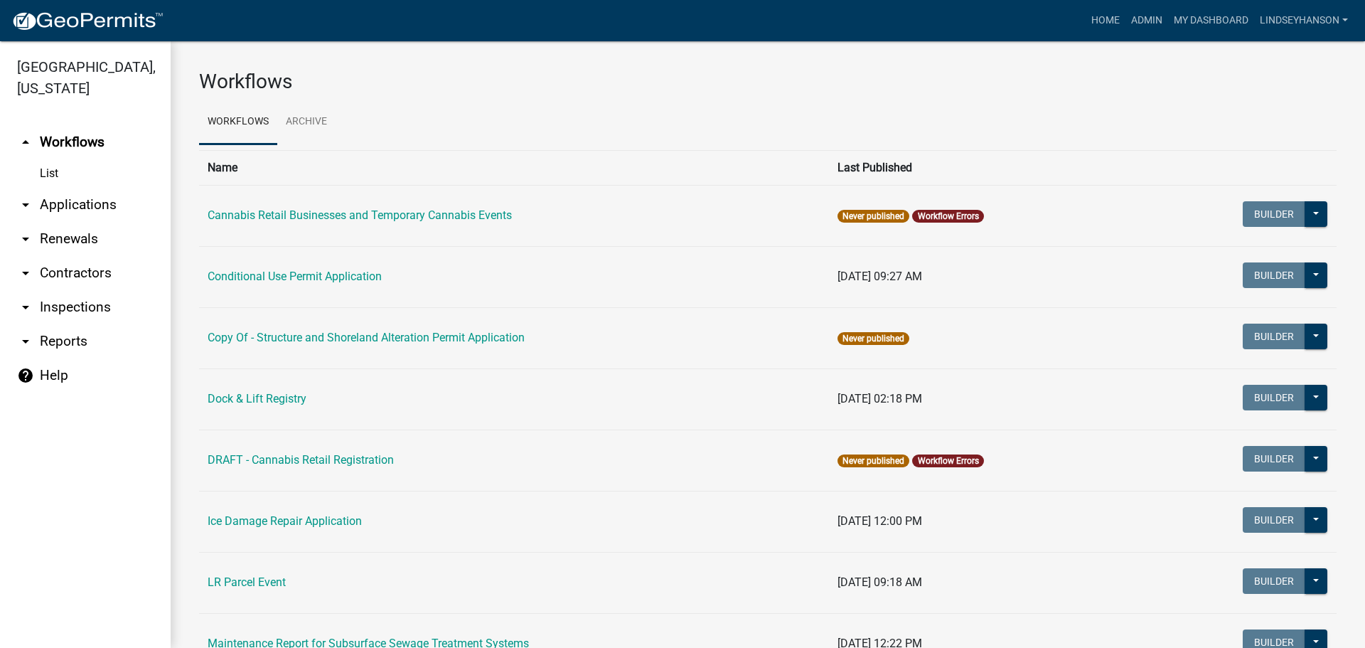 This screenshot has height=648, width=1365. Describe the element at coordinates (1304, 21) in the screenshot. I see `a: Lindseyhanson` at that location.